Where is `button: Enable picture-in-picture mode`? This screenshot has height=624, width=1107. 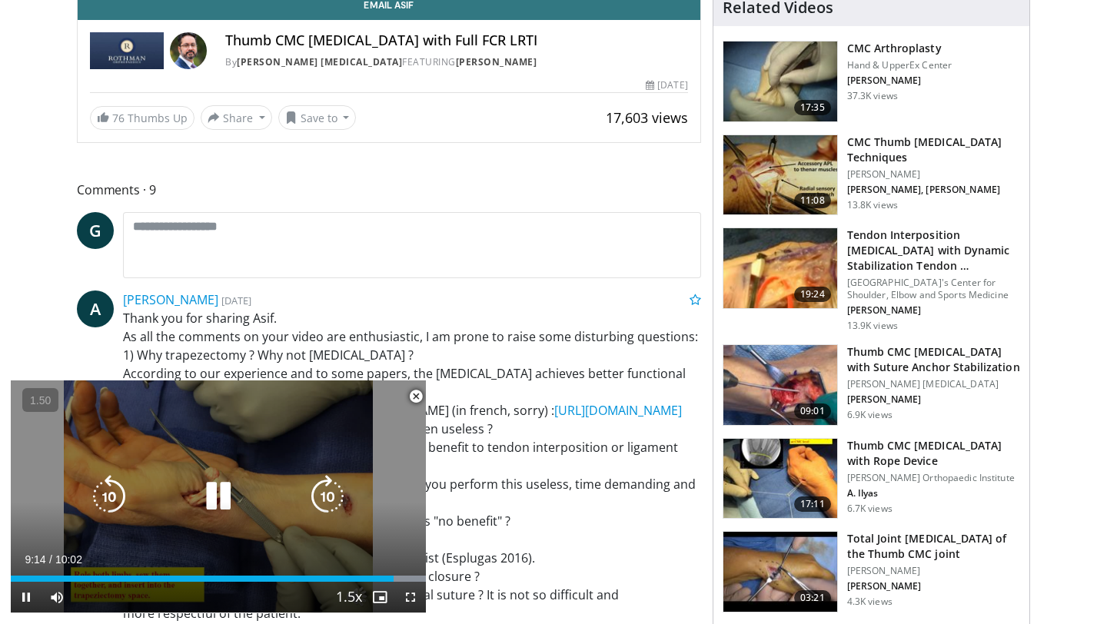
button: Enable picture-in-picture mode is located at coordinates (380, 597).